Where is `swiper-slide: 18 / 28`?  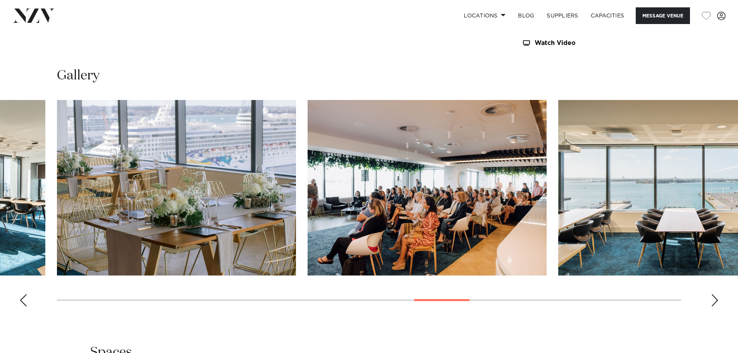 swiper-slide: 18 / 28 is located at coordinates (427, 187).